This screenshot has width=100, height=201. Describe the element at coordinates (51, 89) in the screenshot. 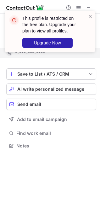

I see `button: AI write personalized message` at that location.